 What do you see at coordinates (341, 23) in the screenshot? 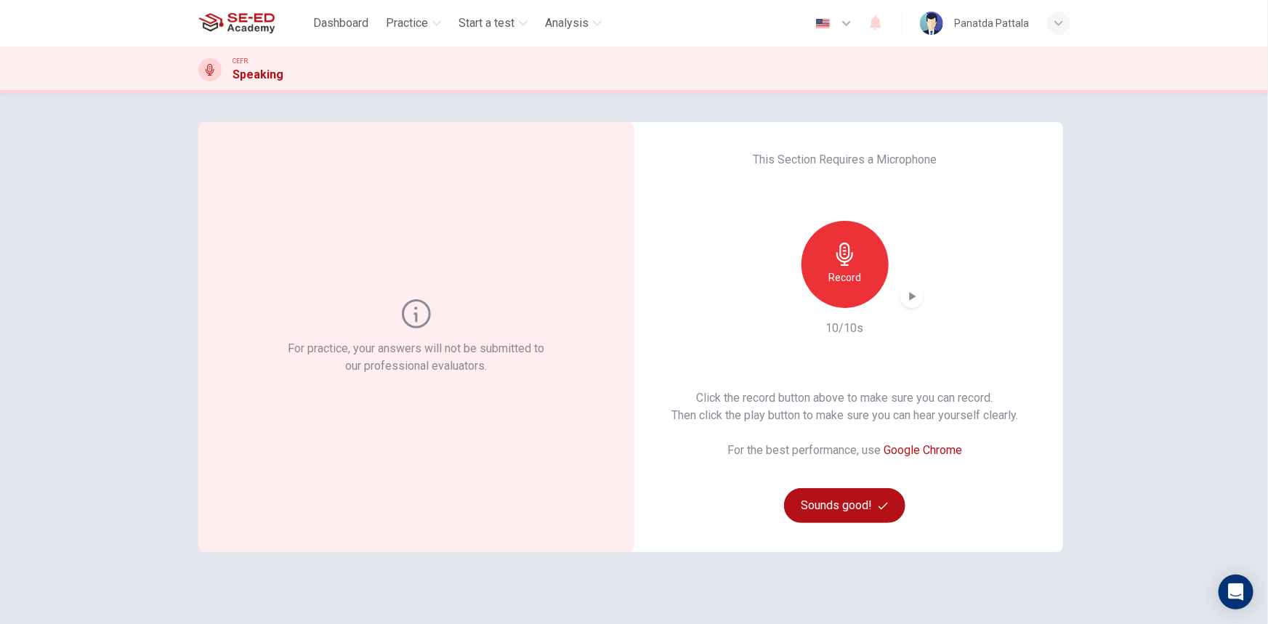
I see `a: Dashboard` at bounding box center [341, 23].